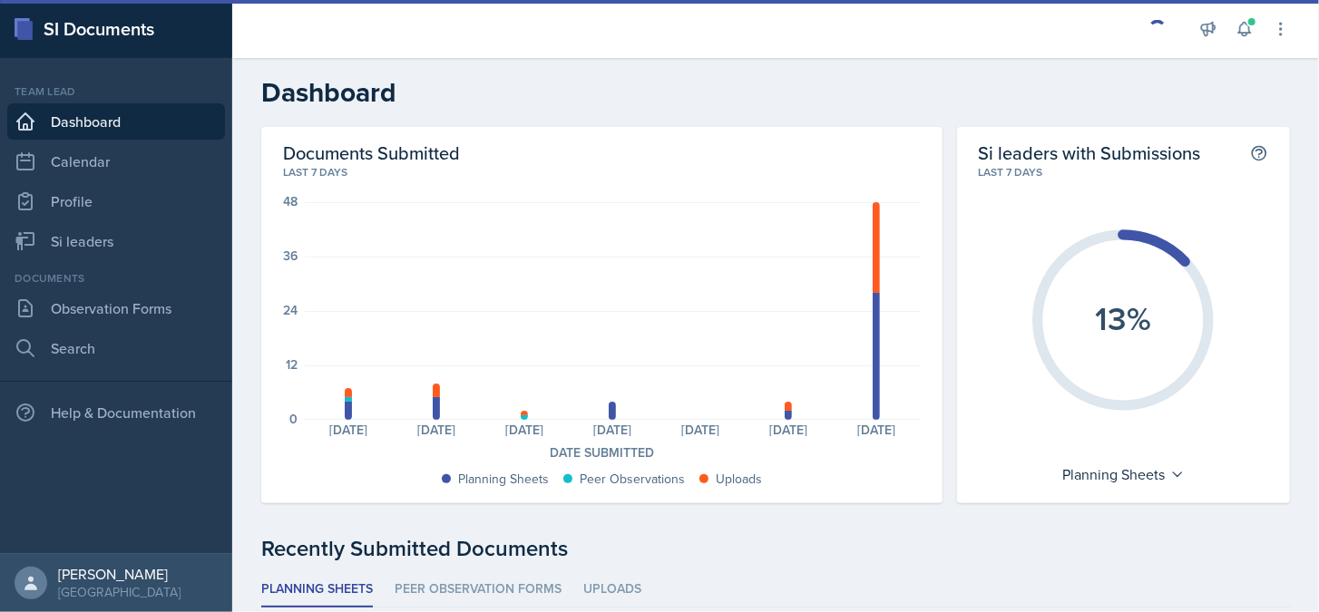 This screenshot has height=612, width=1319. What do you see at coordinates (601, 453) in the screenshot?
I see `div: Date Submitted` at bounding box center [601, 453].